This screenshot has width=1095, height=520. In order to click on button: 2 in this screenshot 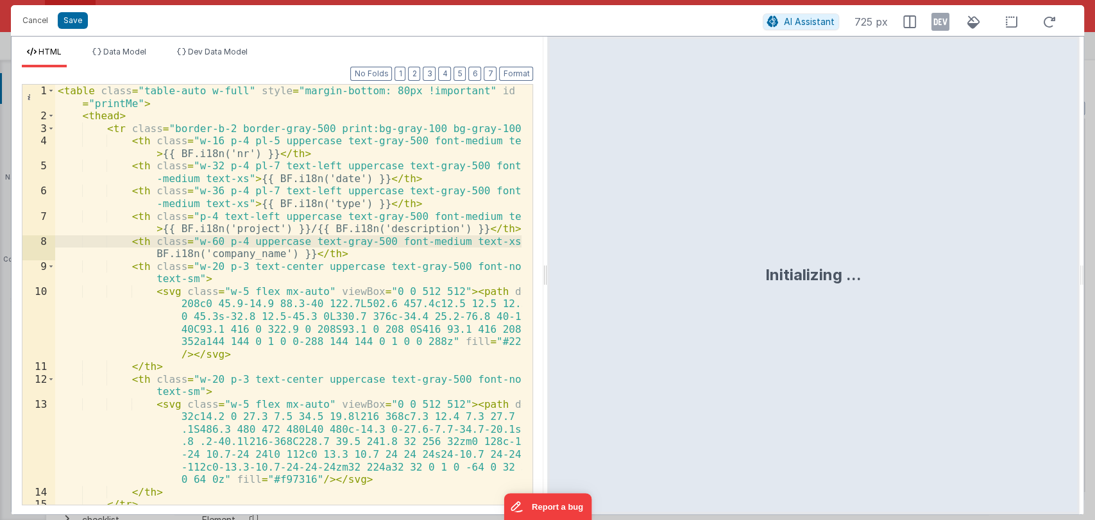, I will do `click(414, 74)`.